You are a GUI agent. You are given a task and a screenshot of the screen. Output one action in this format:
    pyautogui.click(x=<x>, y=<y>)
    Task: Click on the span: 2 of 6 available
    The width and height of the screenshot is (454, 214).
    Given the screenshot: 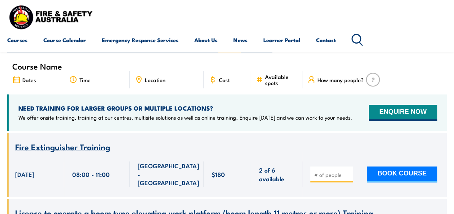 What is the action you would take?
    pyautogui.click(x=277, y=174)
    